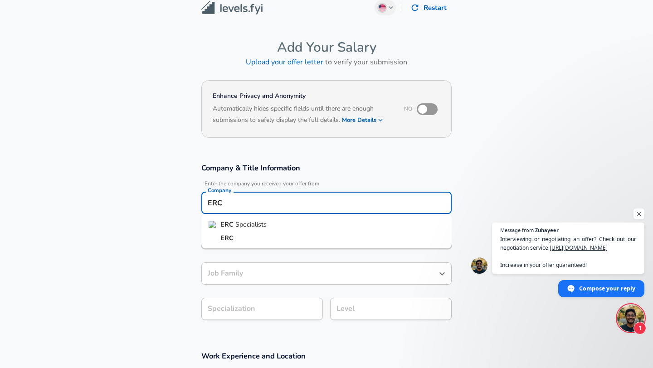 The height and width of the screenshot is (368, 653). I want to click on img: English (US), so click(382, 8).